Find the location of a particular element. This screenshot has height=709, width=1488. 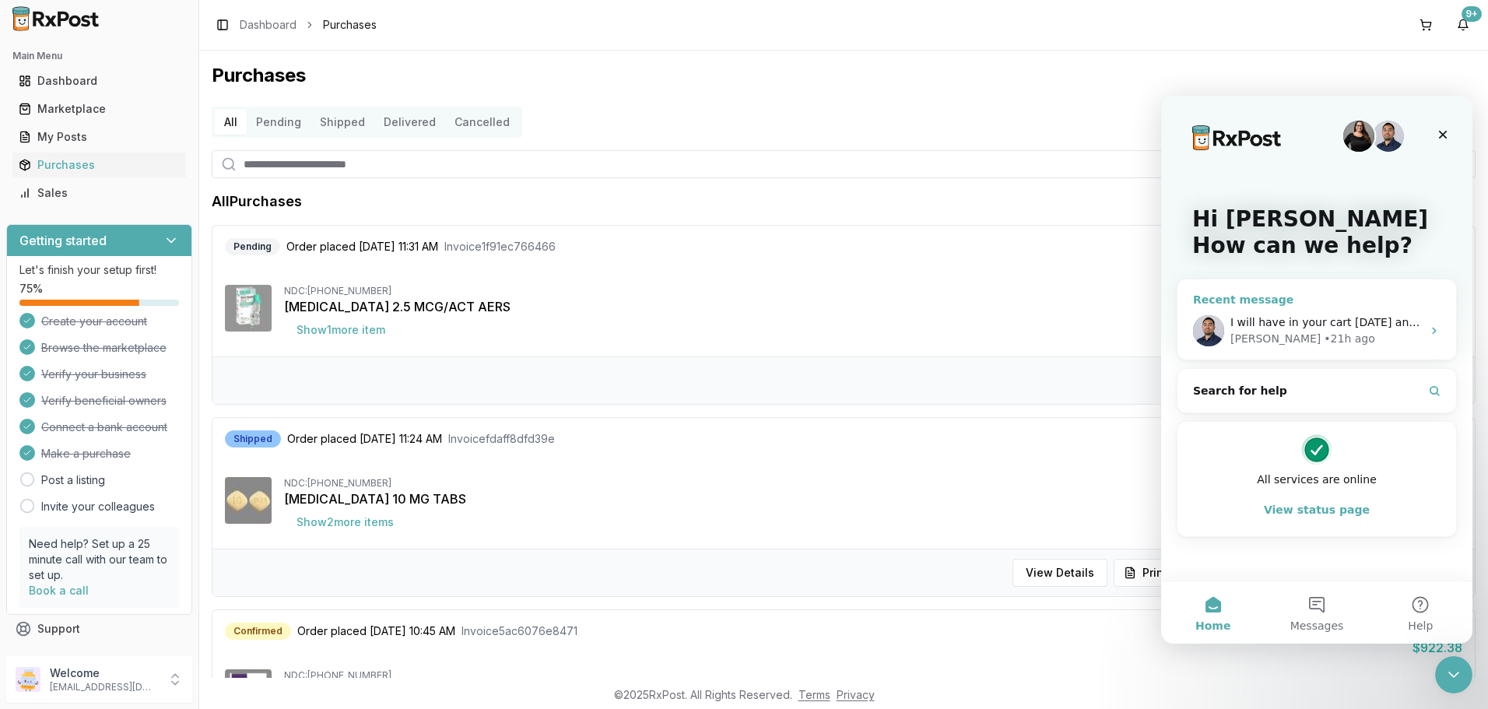

div: 9+ is located at coordinates (1472, 14).